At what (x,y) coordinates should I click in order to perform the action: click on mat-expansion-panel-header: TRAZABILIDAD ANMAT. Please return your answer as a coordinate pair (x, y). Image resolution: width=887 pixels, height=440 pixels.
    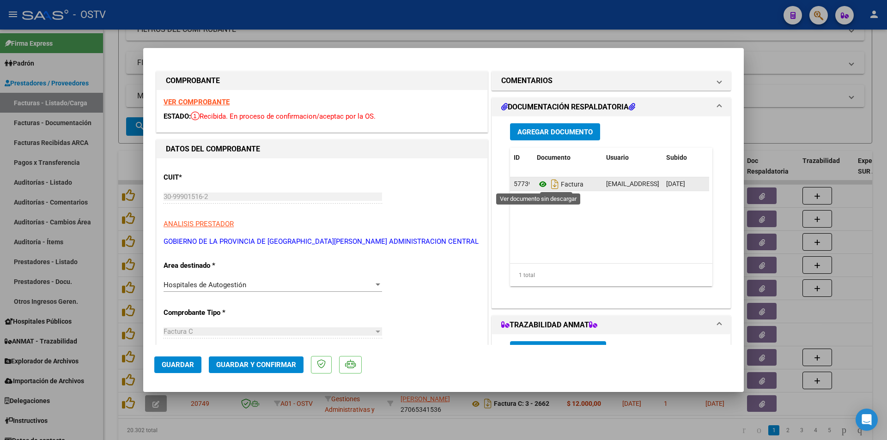
    Looking at the image, I should click on (611, 325).